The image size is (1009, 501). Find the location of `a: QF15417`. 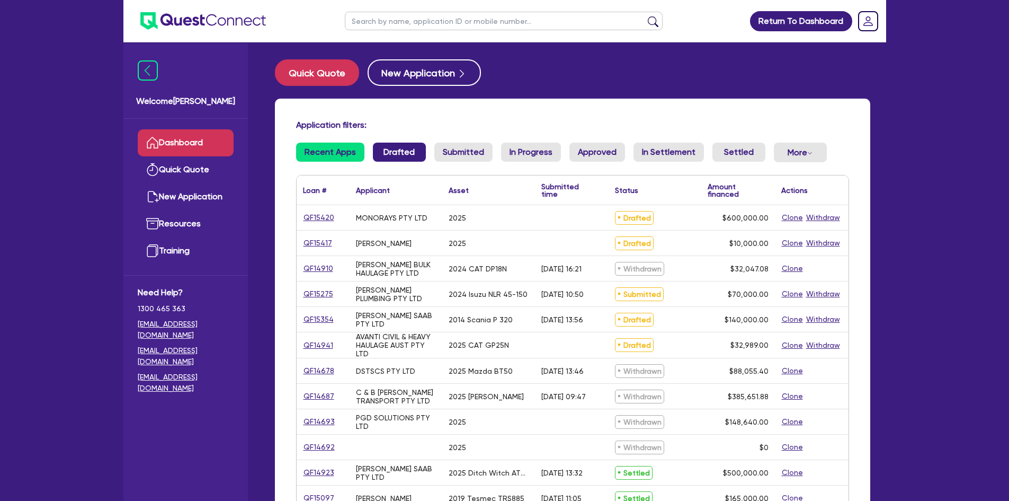

a: QF15417 is located at coordinates (318, 243).